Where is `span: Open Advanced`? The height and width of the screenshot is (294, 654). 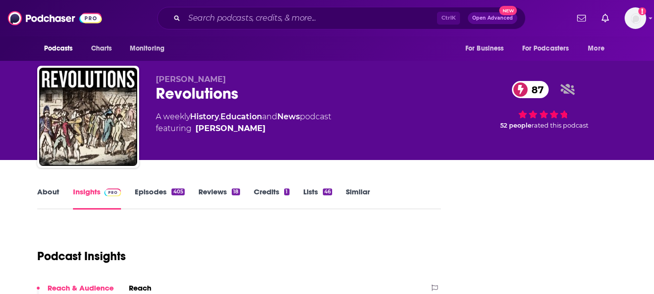 span: Open Advanced is located at coordinates (493, 18).